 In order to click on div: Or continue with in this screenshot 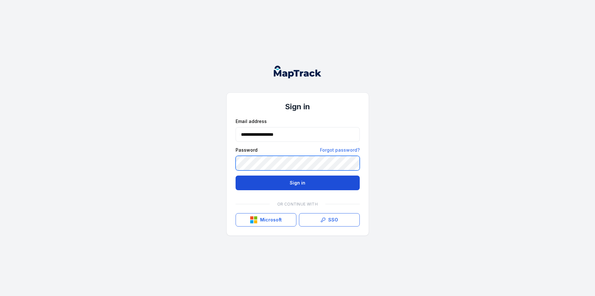, I will do `click(298, 204)`.